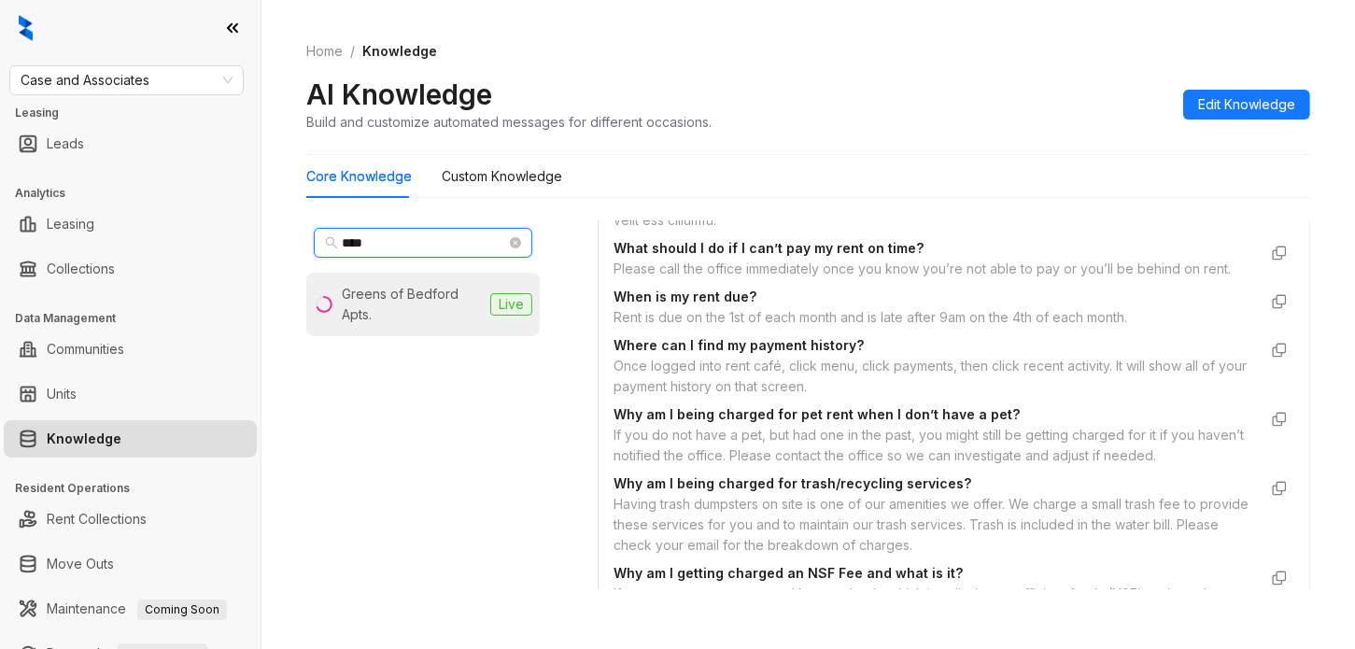 The image size is (1355, 649). Describe the element at coordinates (1247, 105) in the screenshot. I see `span: Edit Knowledge` at that location.